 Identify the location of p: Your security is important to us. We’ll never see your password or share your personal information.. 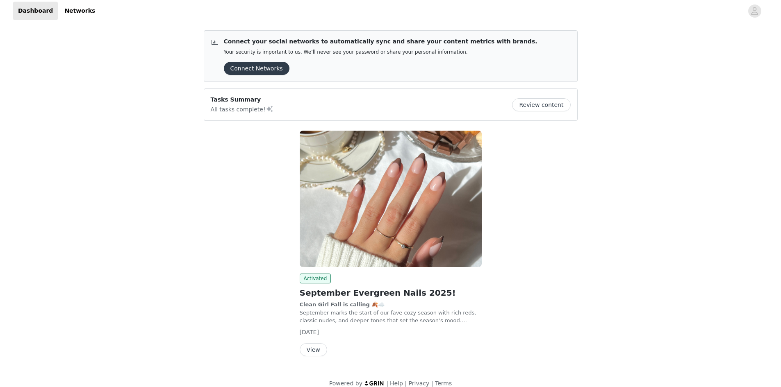
(380, 52).